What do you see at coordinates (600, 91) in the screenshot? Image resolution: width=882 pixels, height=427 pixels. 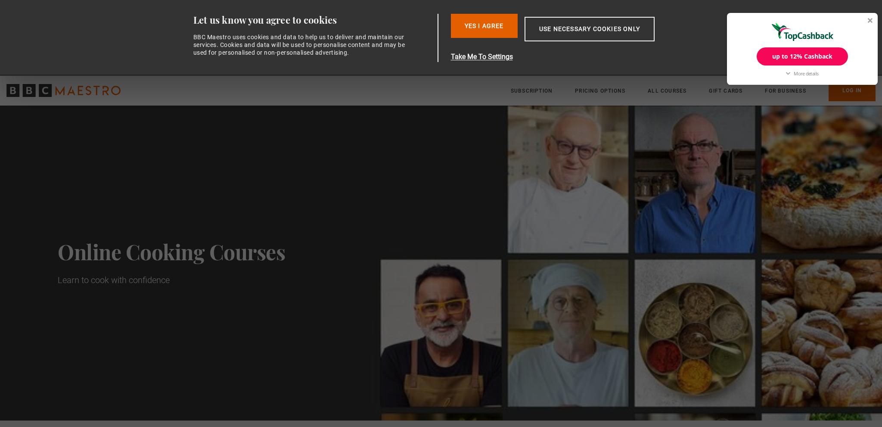 I see `a: Pricing Options` at bounding box center [600, 91].